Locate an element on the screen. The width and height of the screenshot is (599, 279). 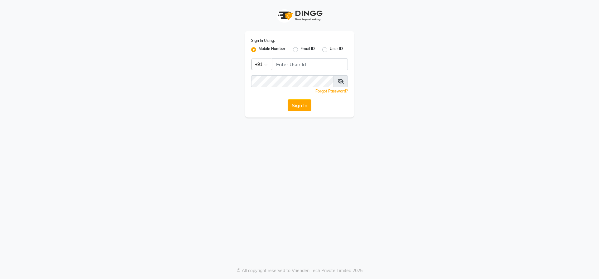
label: Sign In Using: is located at coordinates (263, 41).